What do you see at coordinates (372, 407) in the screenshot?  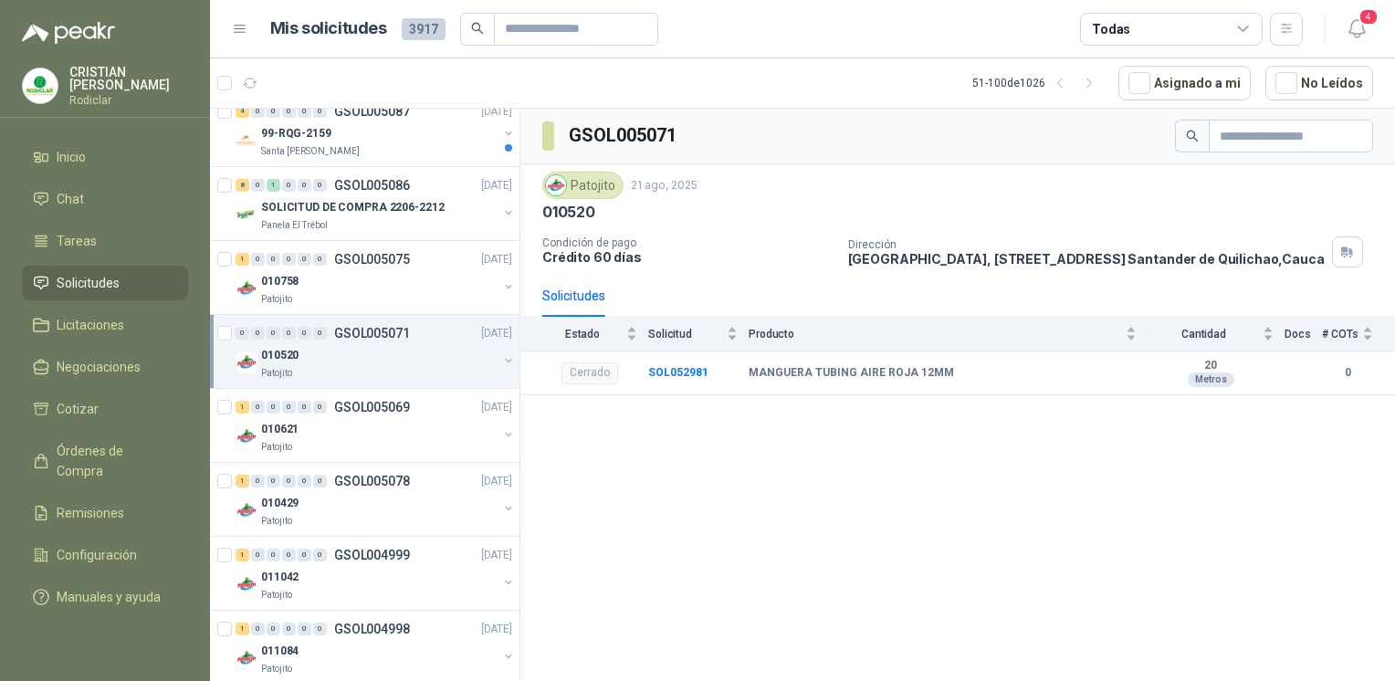 I see `p: GSOL005069` at bounding box center [372, 407].